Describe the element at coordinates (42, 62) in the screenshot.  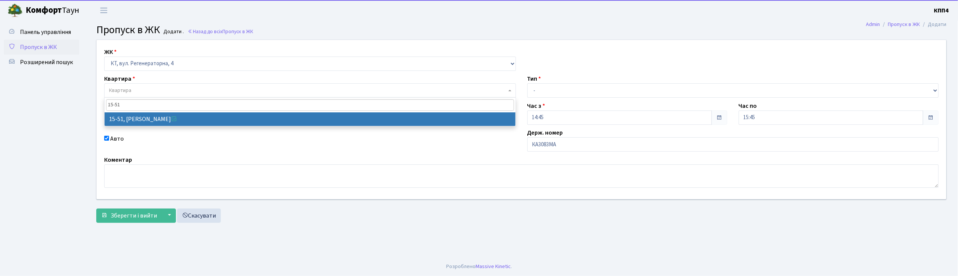
I see `a: Розширений пошук` at that location.